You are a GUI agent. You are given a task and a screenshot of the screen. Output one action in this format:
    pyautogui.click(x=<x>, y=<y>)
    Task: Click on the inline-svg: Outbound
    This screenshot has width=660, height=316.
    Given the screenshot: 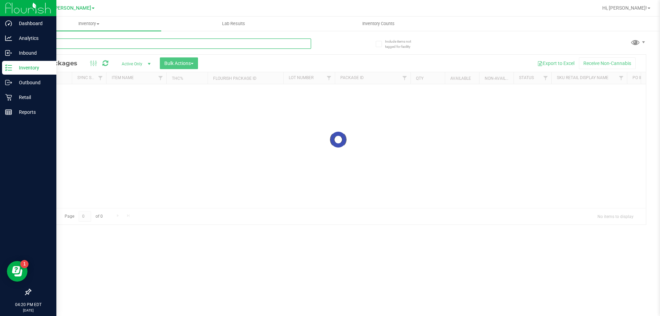 What is the action you would take?
    pyautogui.click(x=9, y=82)
    